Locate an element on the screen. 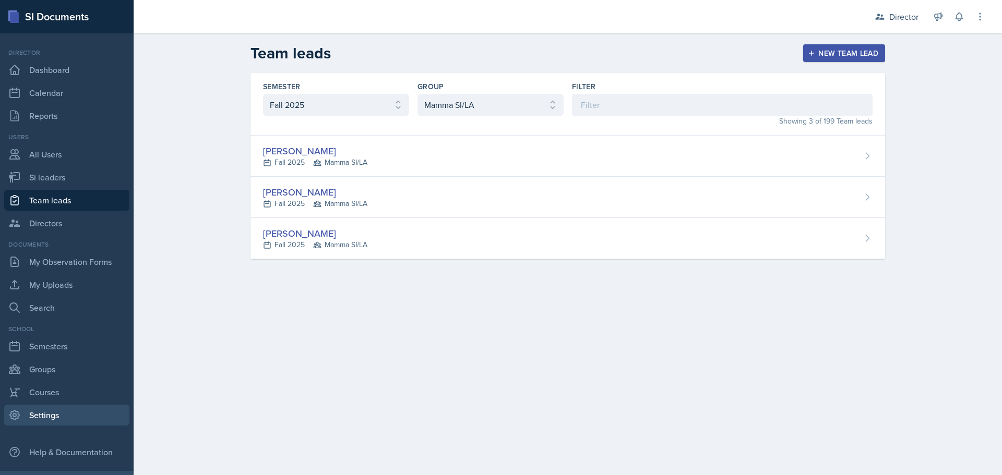  a: Directors is located at coordinates (67, 223).